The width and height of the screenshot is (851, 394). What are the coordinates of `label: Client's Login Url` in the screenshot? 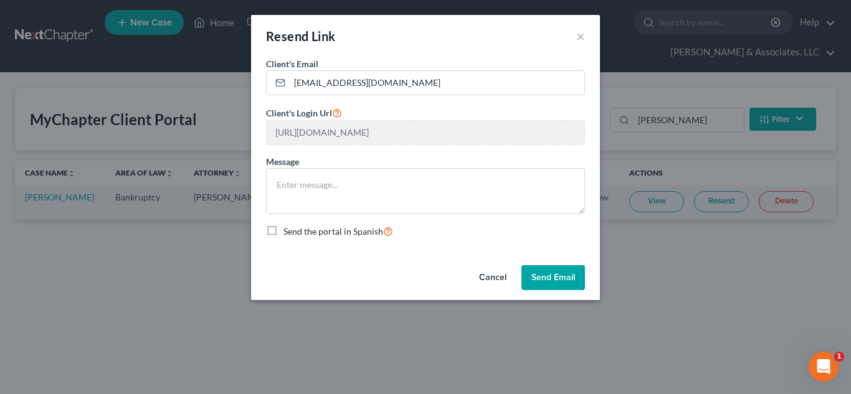 It's located at (304, 113).